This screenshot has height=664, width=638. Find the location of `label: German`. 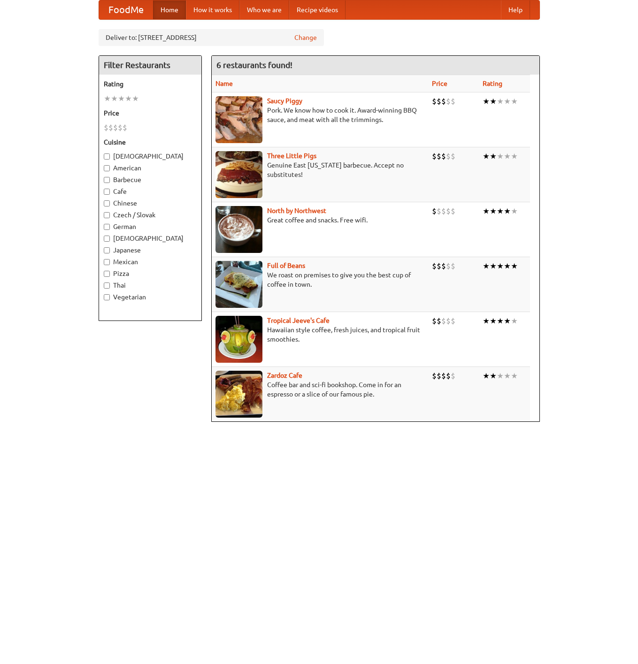

label: German is located at coordinates (150, 227).